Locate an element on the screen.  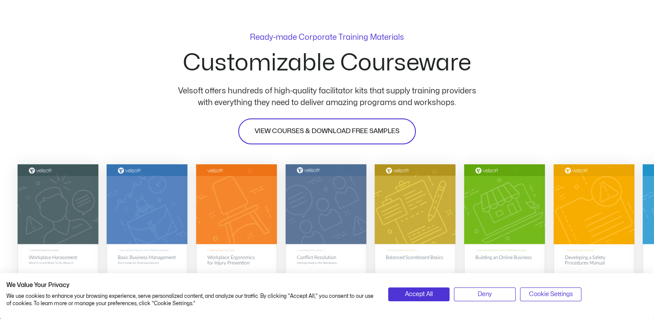
span: VIEW COURSES & DOWNLOAD FREE SAMPLES is located at coordinates (327, 131).